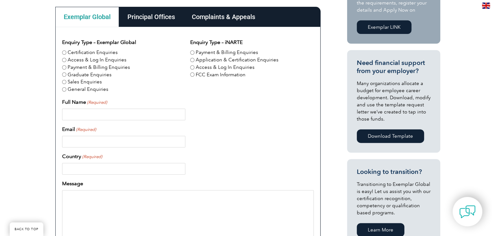  What do you see at coordinates (151, 17) in the screenshot?
I see `div: Principal Offices` at bounding box center [151, 17].